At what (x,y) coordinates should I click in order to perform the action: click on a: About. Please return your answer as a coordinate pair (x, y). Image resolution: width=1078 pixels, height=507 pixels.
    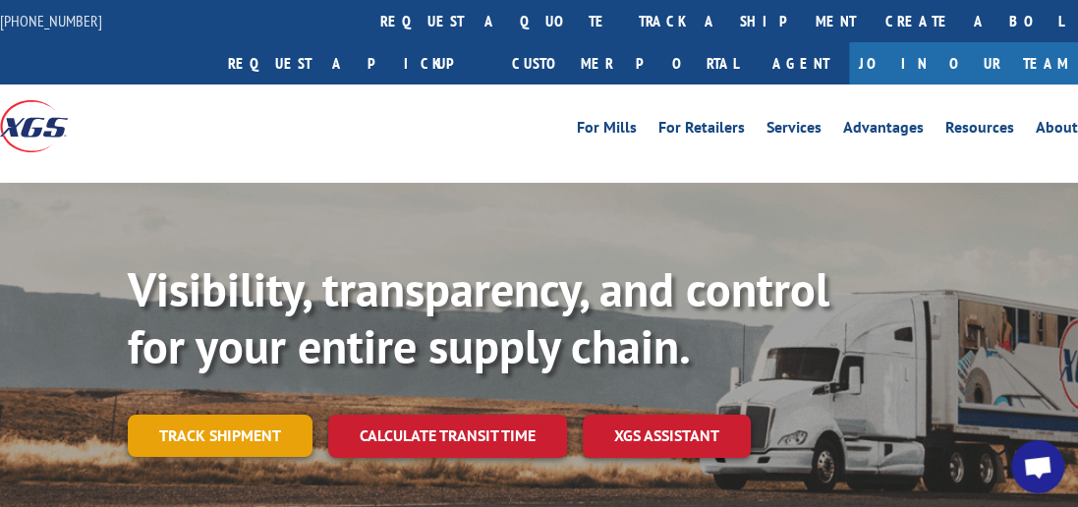
    Looking at the image, I should click on (1056, 131).